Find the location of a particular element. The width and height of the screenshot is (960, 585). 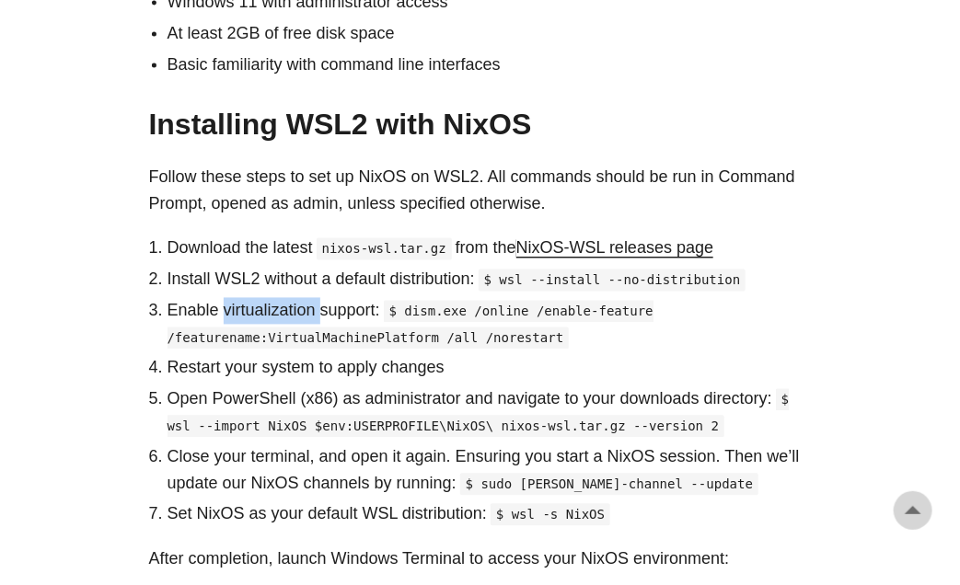

li: At least 2GB of free disk space is located at coordinates (490, 33).